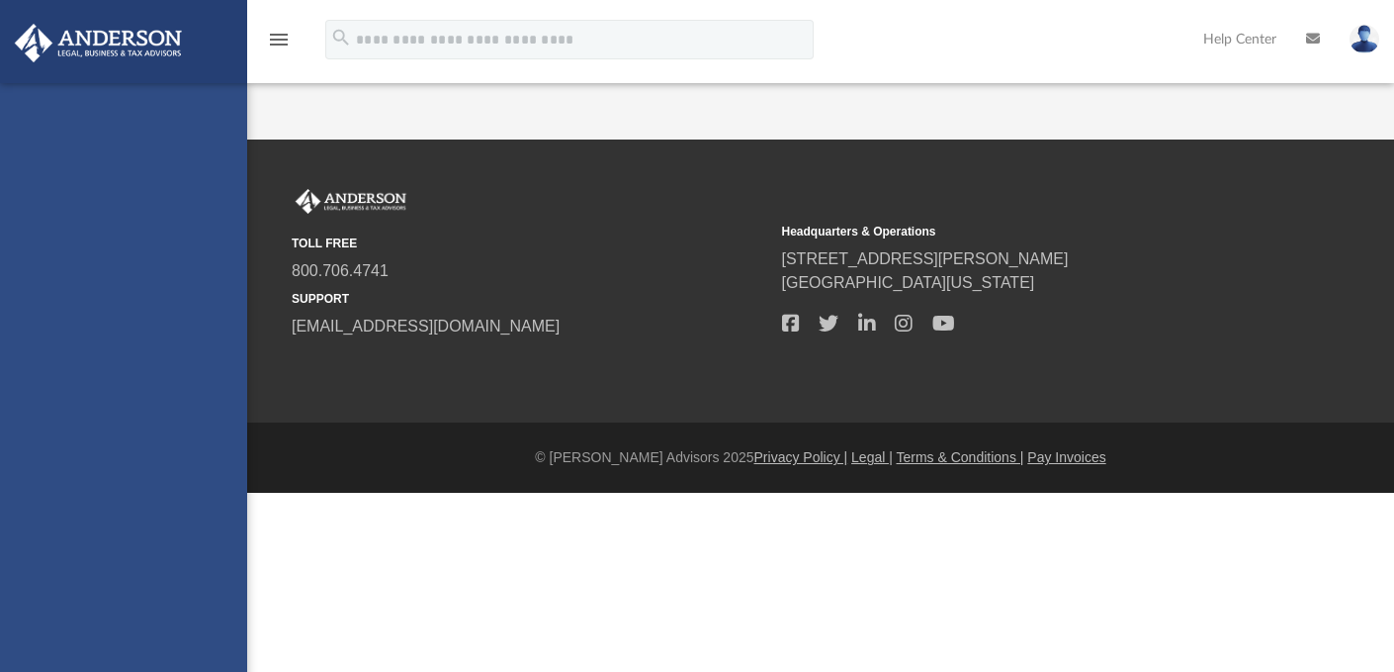  What do you see at coordinates (340, 270) in the screenshot?
I see `a: 800.706.4741` at bounding box center [340, 270].